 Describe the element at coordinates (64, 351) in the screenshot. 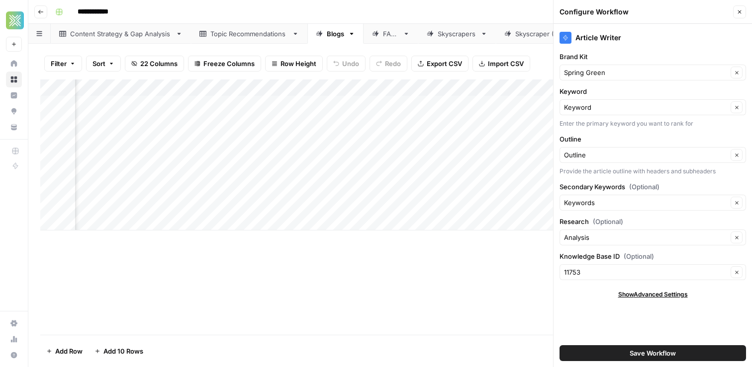

I see `button: Add Row` at that location.